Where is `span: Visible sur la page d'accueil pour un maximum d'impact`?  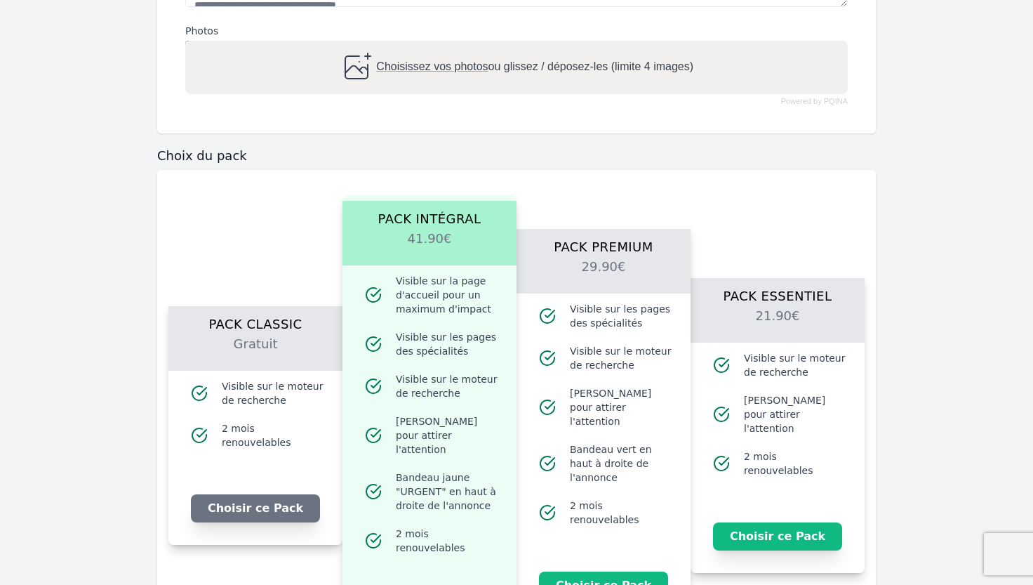 span: Visible sur la page d'accueil pour un maximum d'impact is located at coordinates (448, 295).